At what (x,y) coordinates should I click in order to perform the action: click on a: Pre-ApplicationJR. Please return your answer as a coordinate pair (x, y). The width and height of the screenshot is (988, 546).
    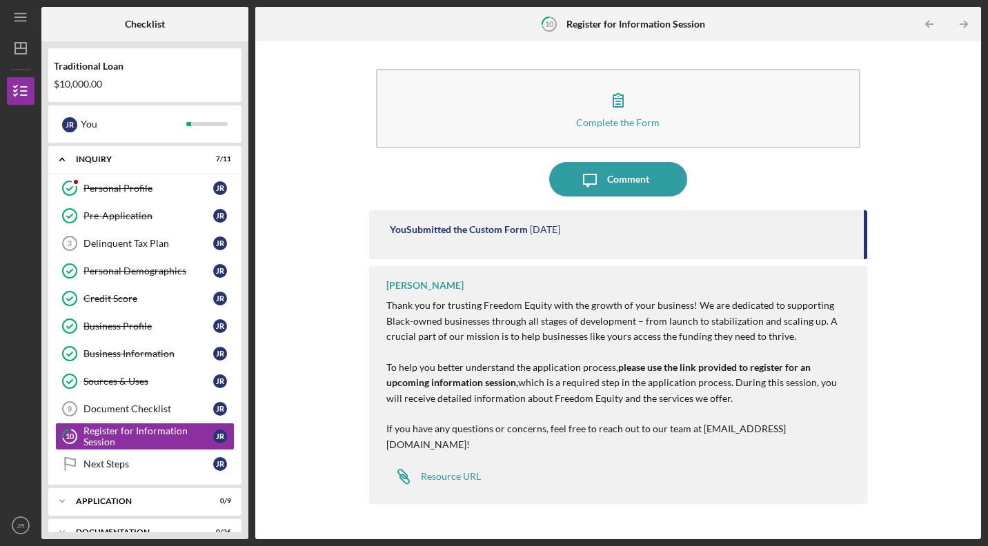
    Looking at the image, I should click on (145, 216).